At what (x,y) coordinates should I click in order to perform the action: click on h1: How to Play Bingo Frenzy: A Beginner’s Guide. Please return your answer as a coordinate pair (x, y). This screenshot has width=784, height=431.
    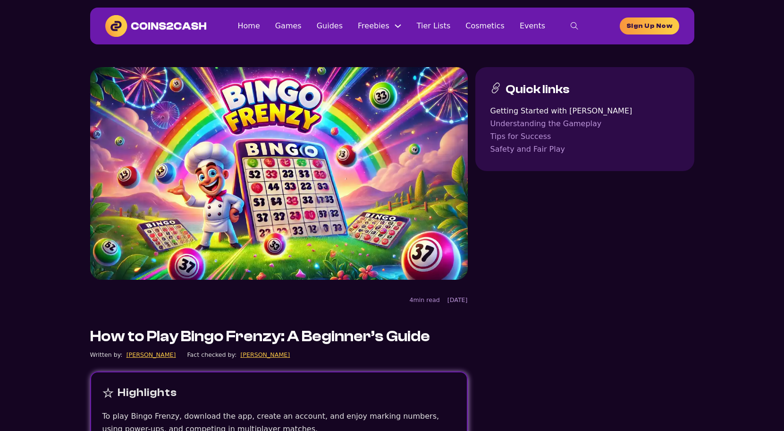
    Looking at the image, I should click on (260, 336).